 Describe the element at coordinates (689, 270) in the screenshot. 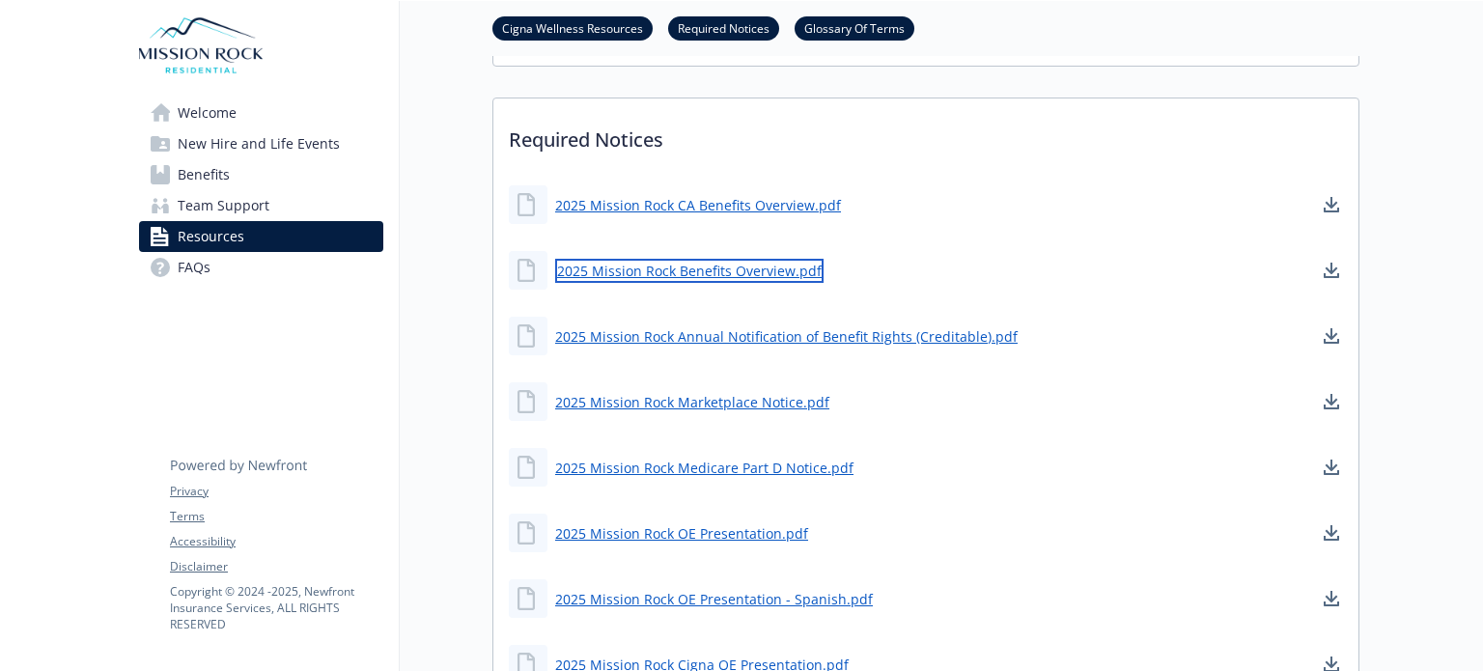

I see `a: 2025 Mission Rock Benefits Overview.pdf` at that location.